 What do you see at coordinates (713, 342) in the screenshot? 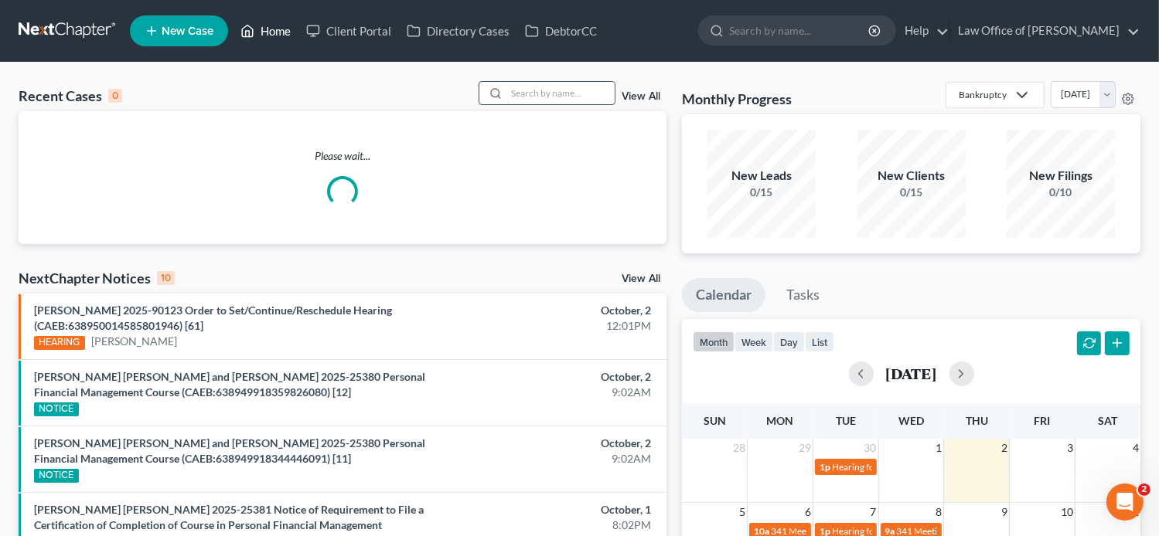
I see `button: month` at bounding box center [713, 342].